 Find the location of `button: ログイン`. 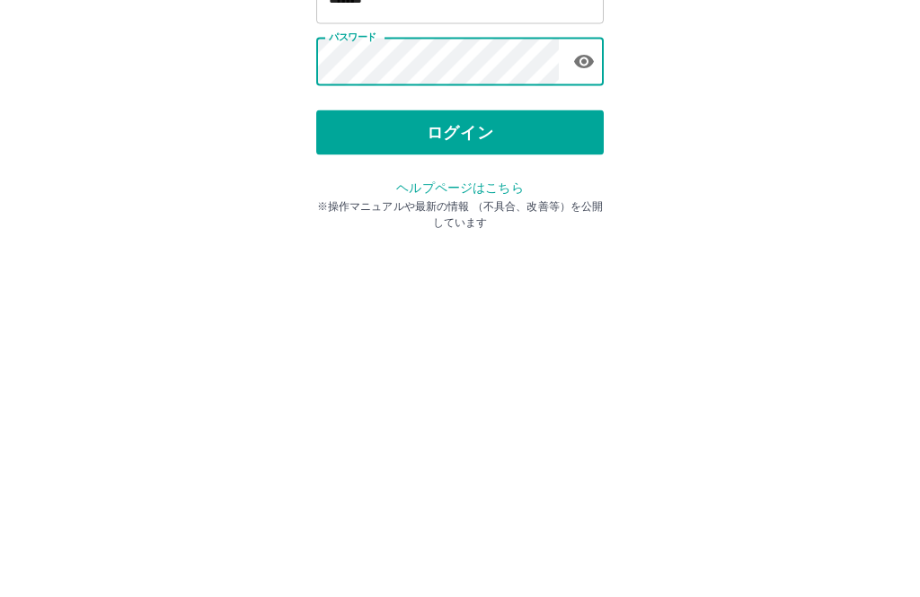

button: ログイン is located at coordinates (460, 333).